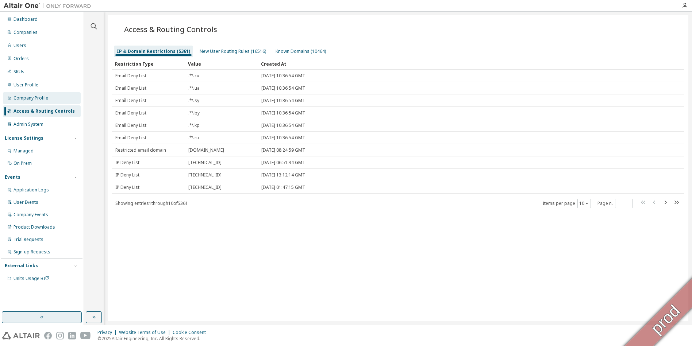 The width and height of the screenshot is (692, 346). What do you see at coordinates (194, 125) in the screenshot?
I see `span: .*\.kp` at bounding box center [194, 125].